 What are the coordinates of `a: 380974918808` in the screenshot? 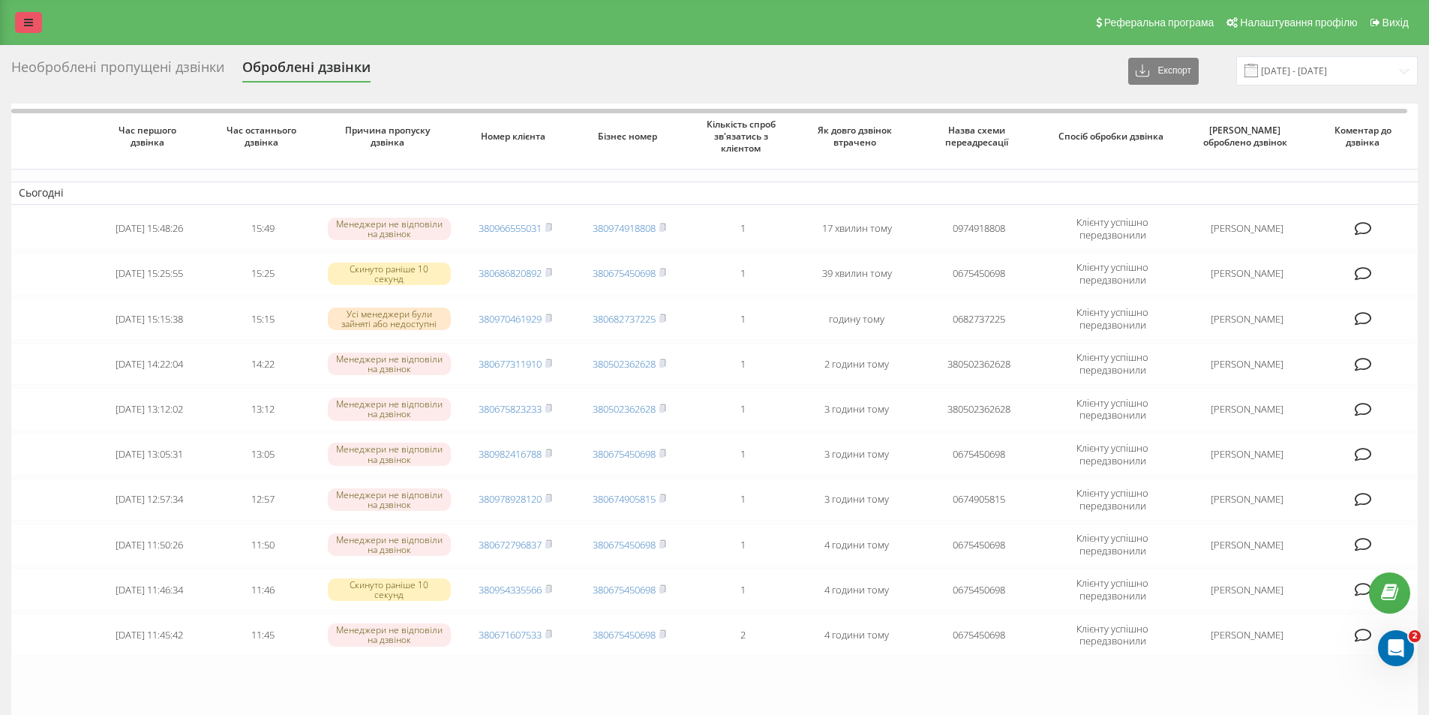 It's located at (624, 228).